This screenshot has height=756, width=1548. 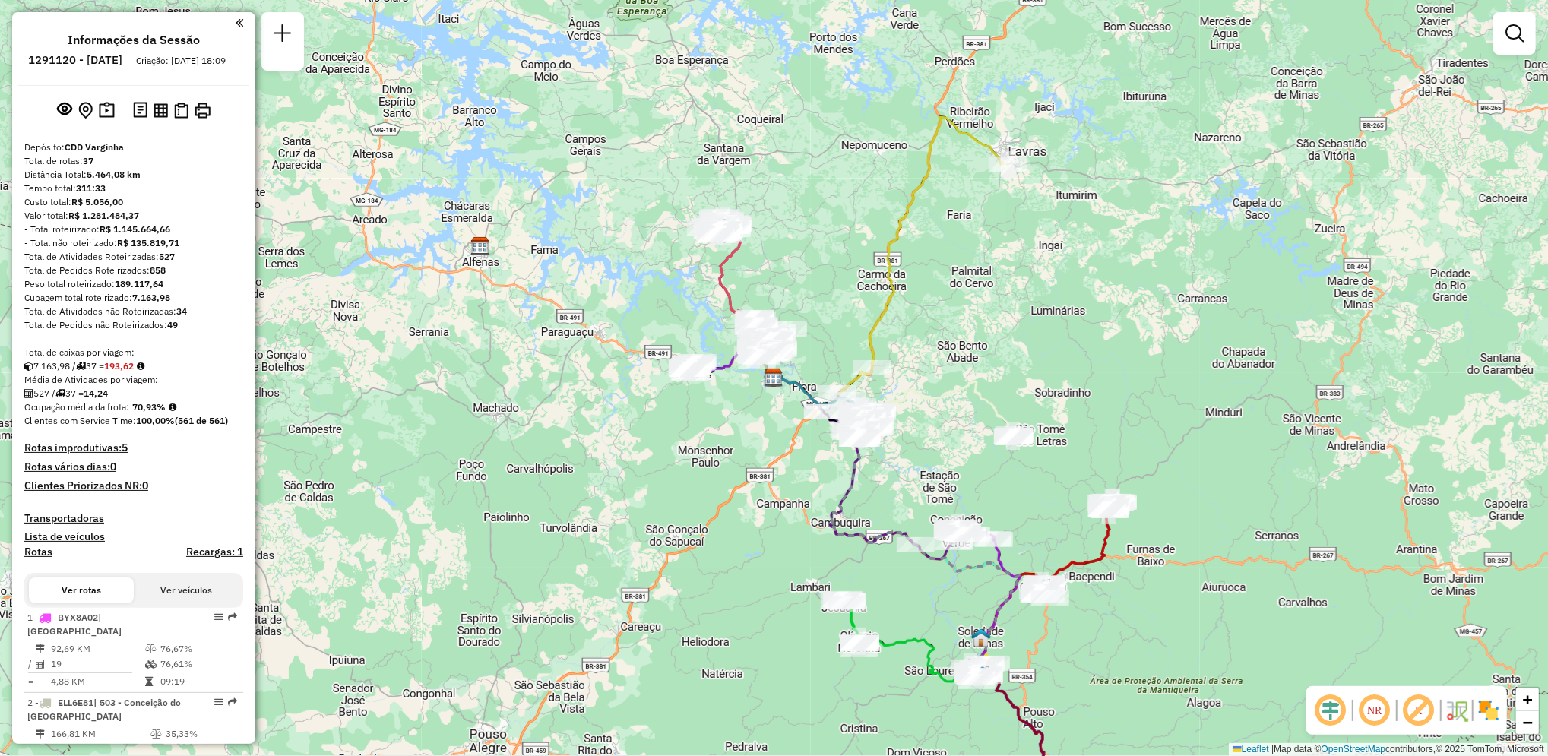 What do you see at coordinates (134, 536) in the screenshot?
I see `h4: Lista de veículos` at bounding box center [134, 536].